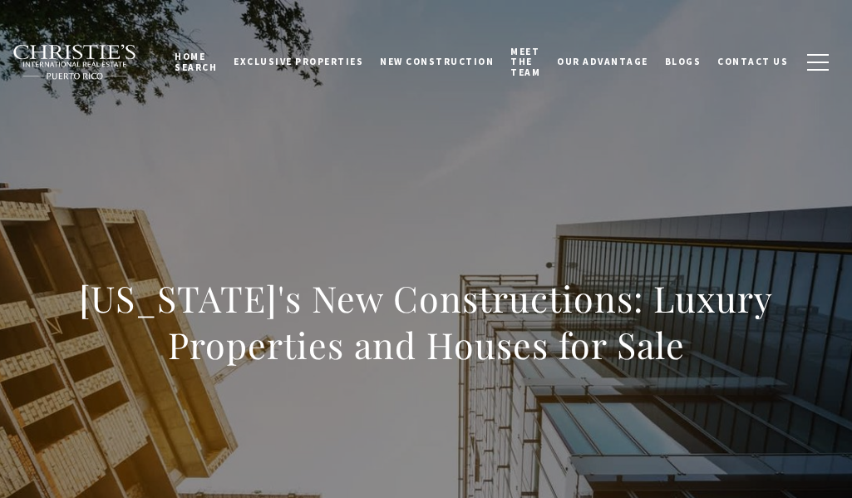 This screenshot has height=498, width=852. I want to click on img: Christie's International Real Estate black text logo, so click(75, 62).